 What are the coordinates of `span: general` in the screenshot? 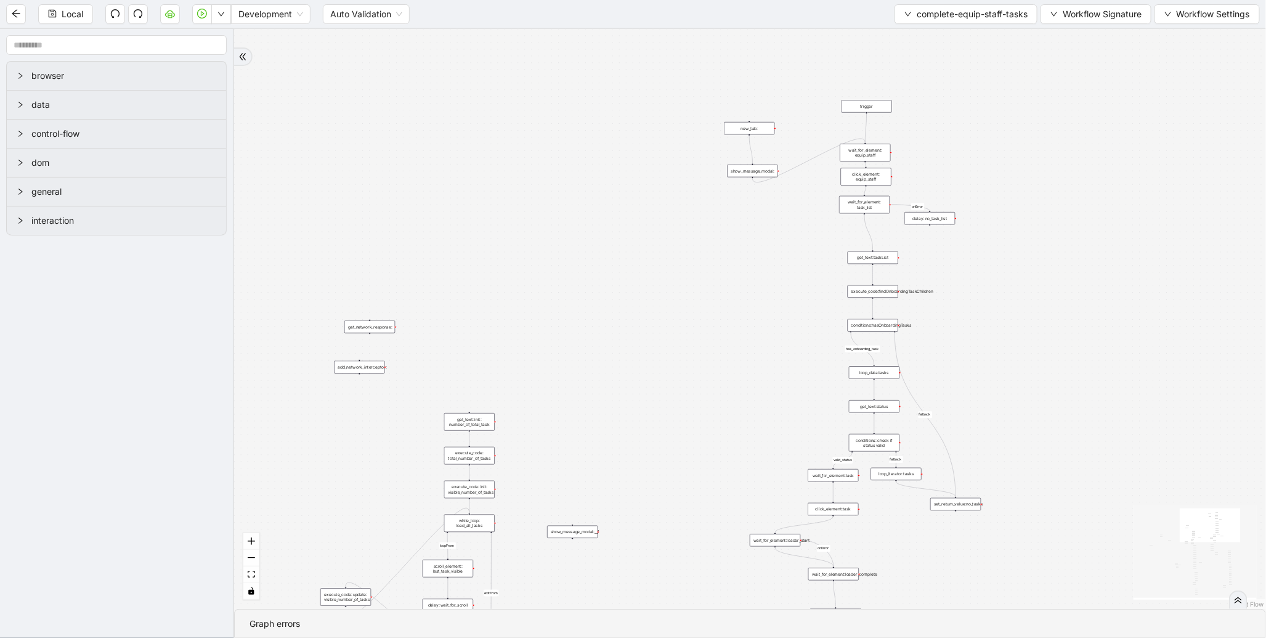 It's located at (124, 192).